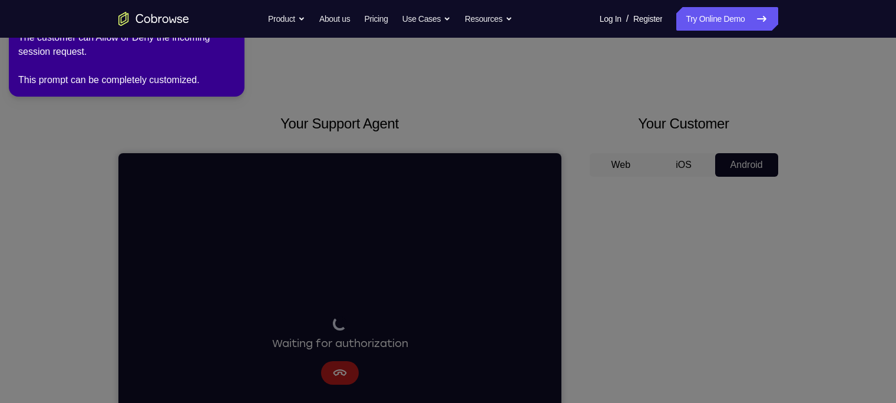 The width and height of the screenshot is (896, 403). What do you see at coordinates (334, 19) in the screenshot?
I see `a: About us` at bounding box center [334, 19].